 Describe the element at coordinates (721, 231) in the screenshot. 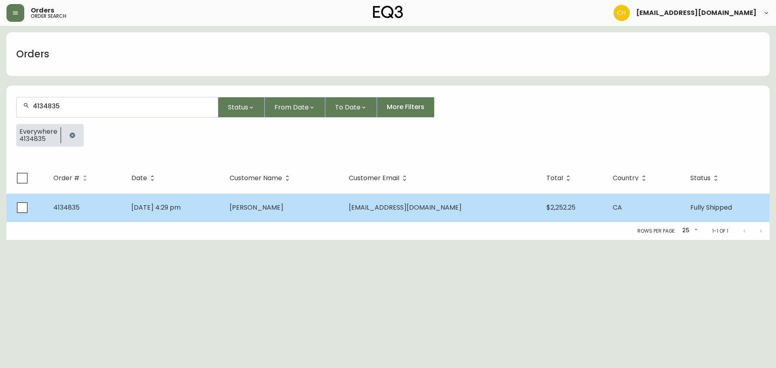

I see `p: 1-1 of 1` at that location.